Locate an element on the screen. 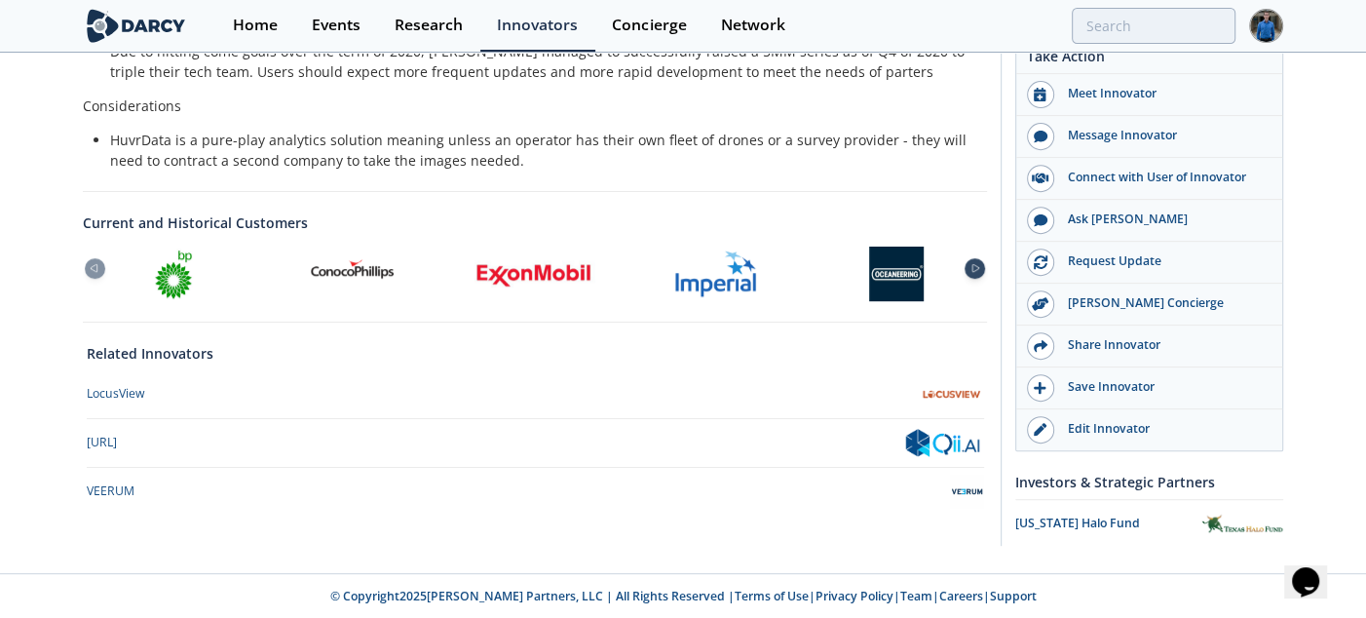  div: Network is located at coordinates (752, 25).